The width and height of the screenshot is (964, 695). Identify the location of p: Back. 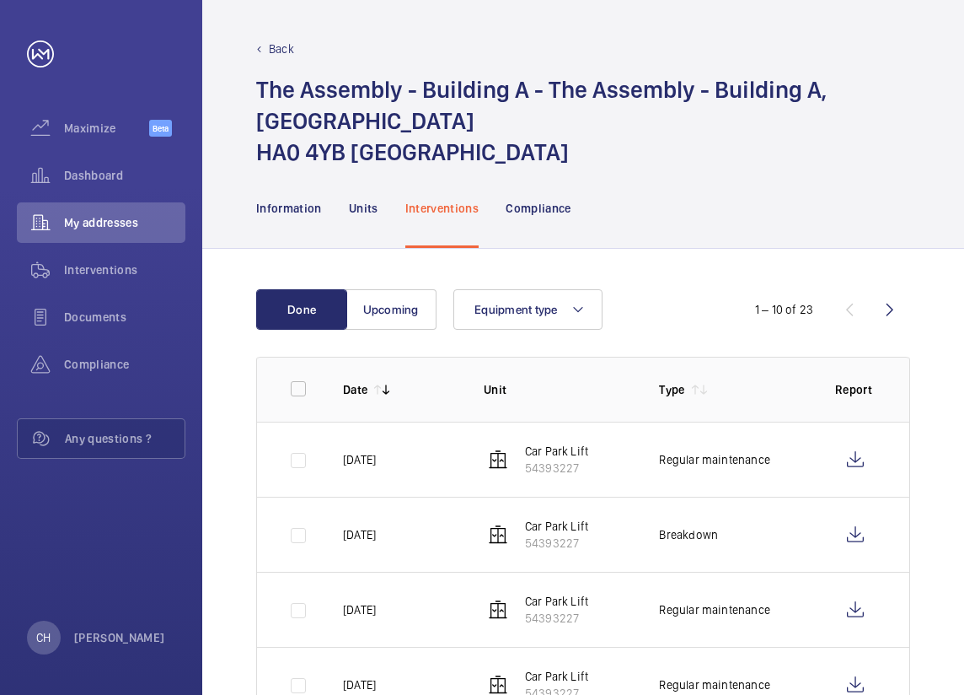
(282, 49).